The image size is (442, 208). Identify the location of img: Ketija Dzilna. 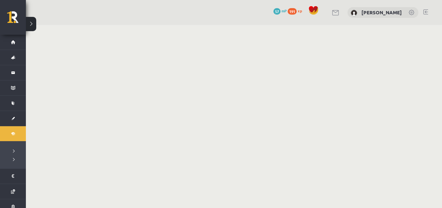
(354, 13).